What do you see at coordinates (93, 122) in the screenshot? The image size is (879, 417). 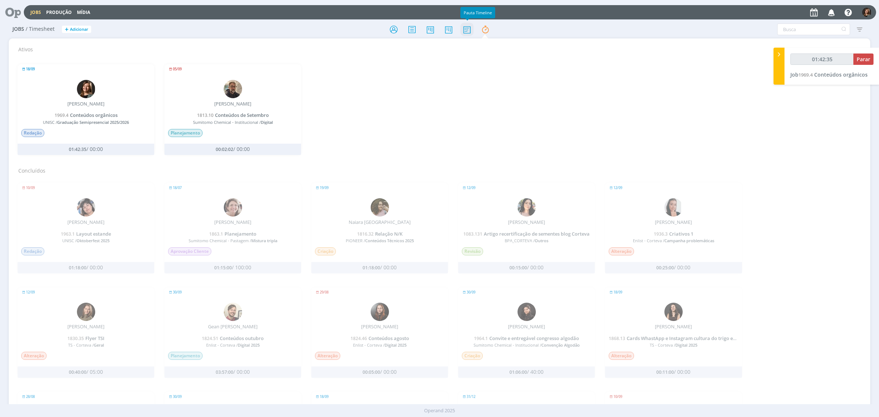 I see `span: Graduação Semipresencial 2025/2026` at bounding box center [93, 122].